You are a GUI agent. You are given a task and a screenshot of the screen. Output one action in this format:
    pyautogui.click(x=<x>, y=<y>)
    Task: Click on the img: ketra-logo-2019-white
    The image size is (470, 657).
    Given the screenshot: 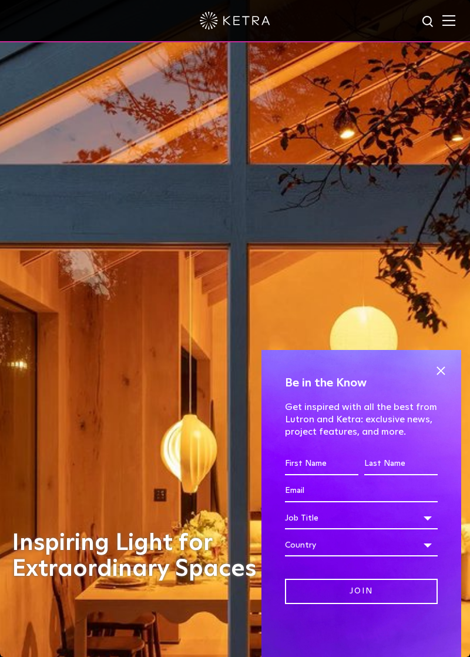 What is the action you would take?
    pyautogui.click(x=235, y=21)
    